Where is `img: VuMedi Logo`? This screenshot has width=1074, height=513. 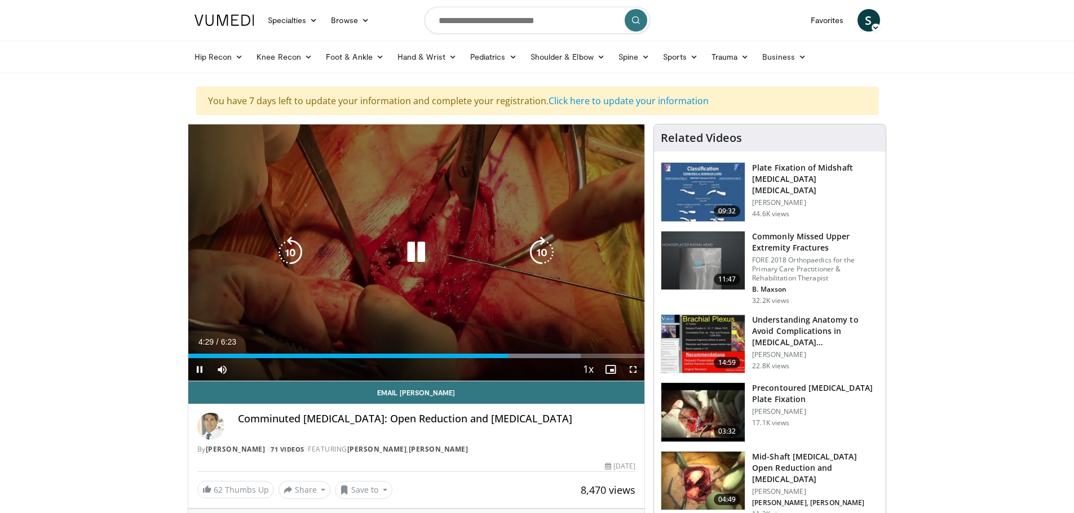 img: VuMedi Logo is located at coordinates (224, 20).